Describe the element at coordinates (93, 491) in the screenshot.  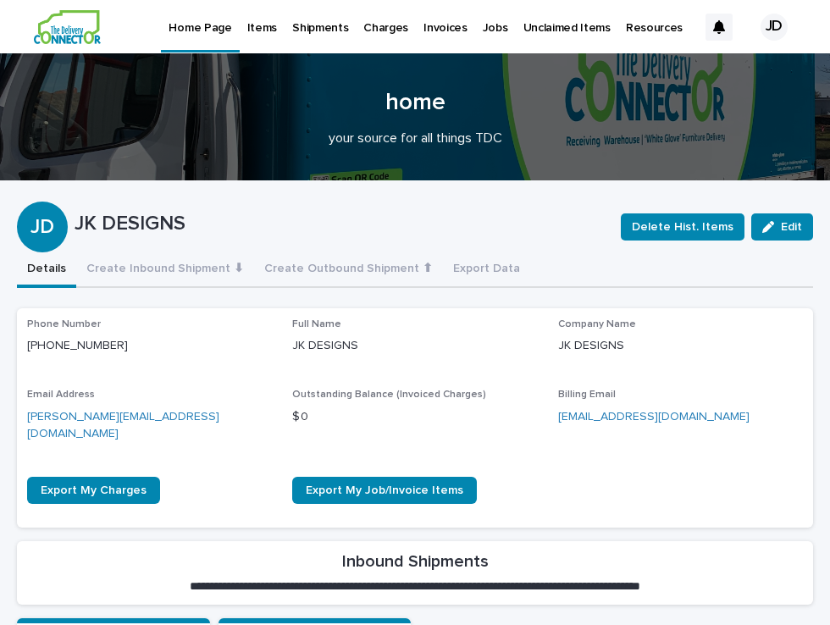
I see `a: Export My Charges` at that location.